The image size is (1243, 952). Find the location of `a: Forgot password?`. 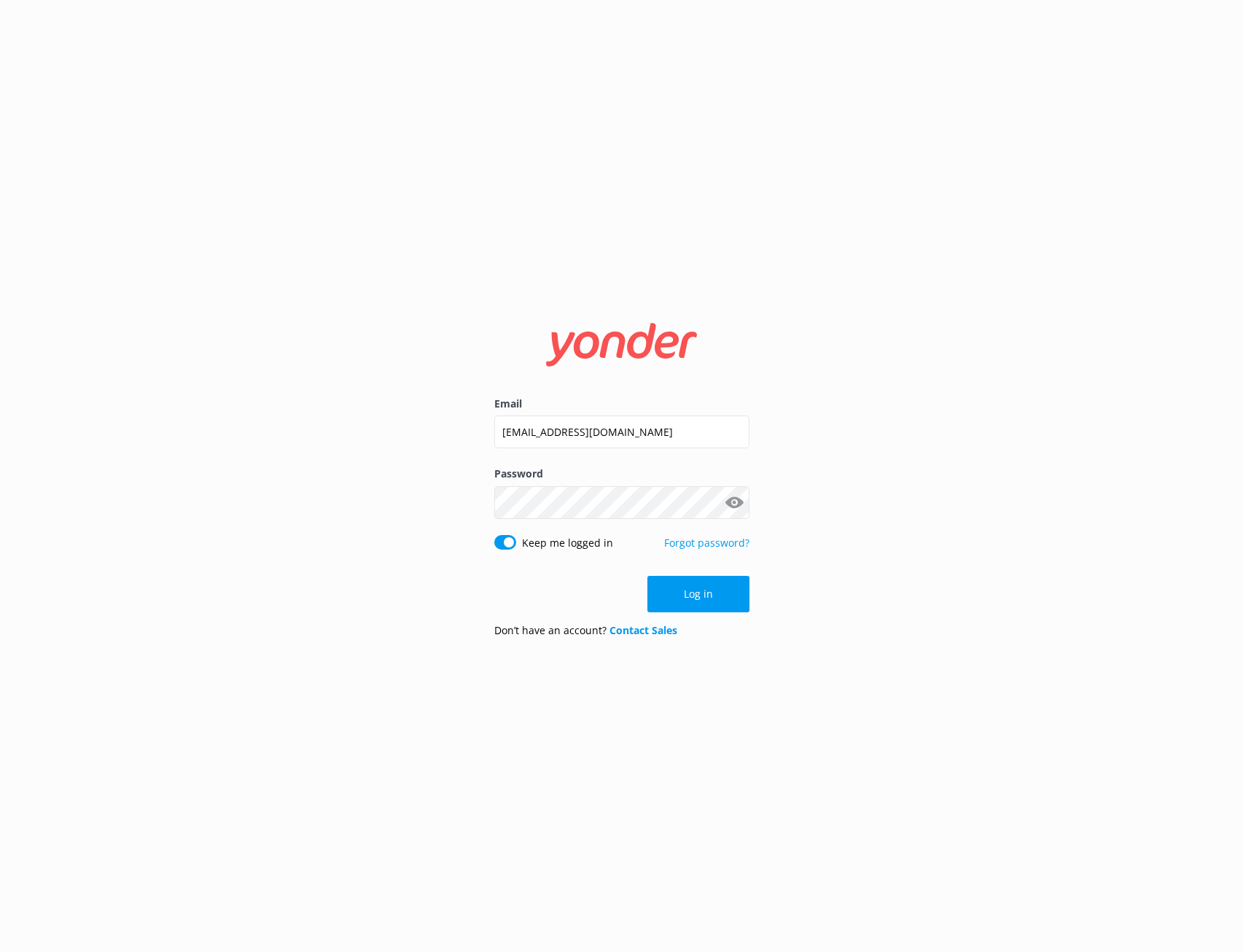

a: Forgot password? is located at coordinates (706, 543).